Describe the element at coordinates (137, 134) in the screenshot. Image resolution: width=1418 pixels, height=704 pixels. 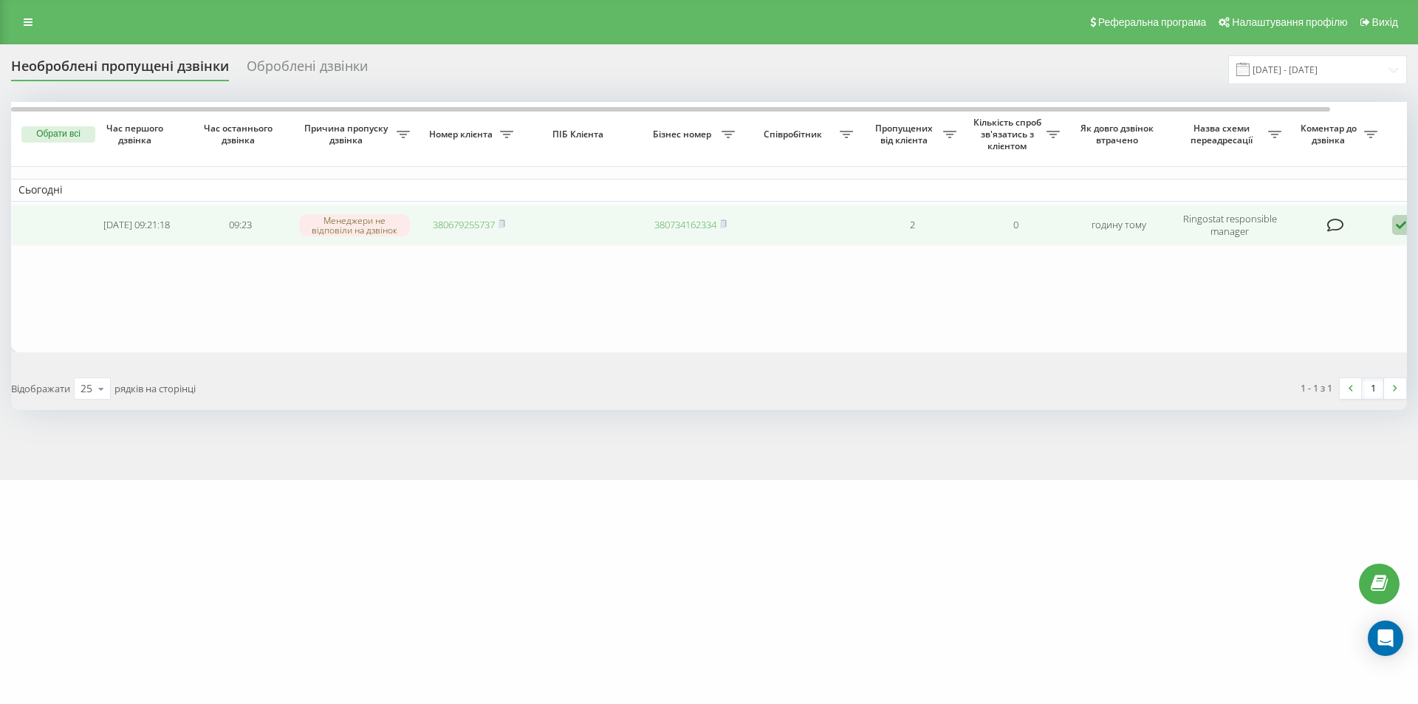
I see `span: Час першого дзвінка` at that location.